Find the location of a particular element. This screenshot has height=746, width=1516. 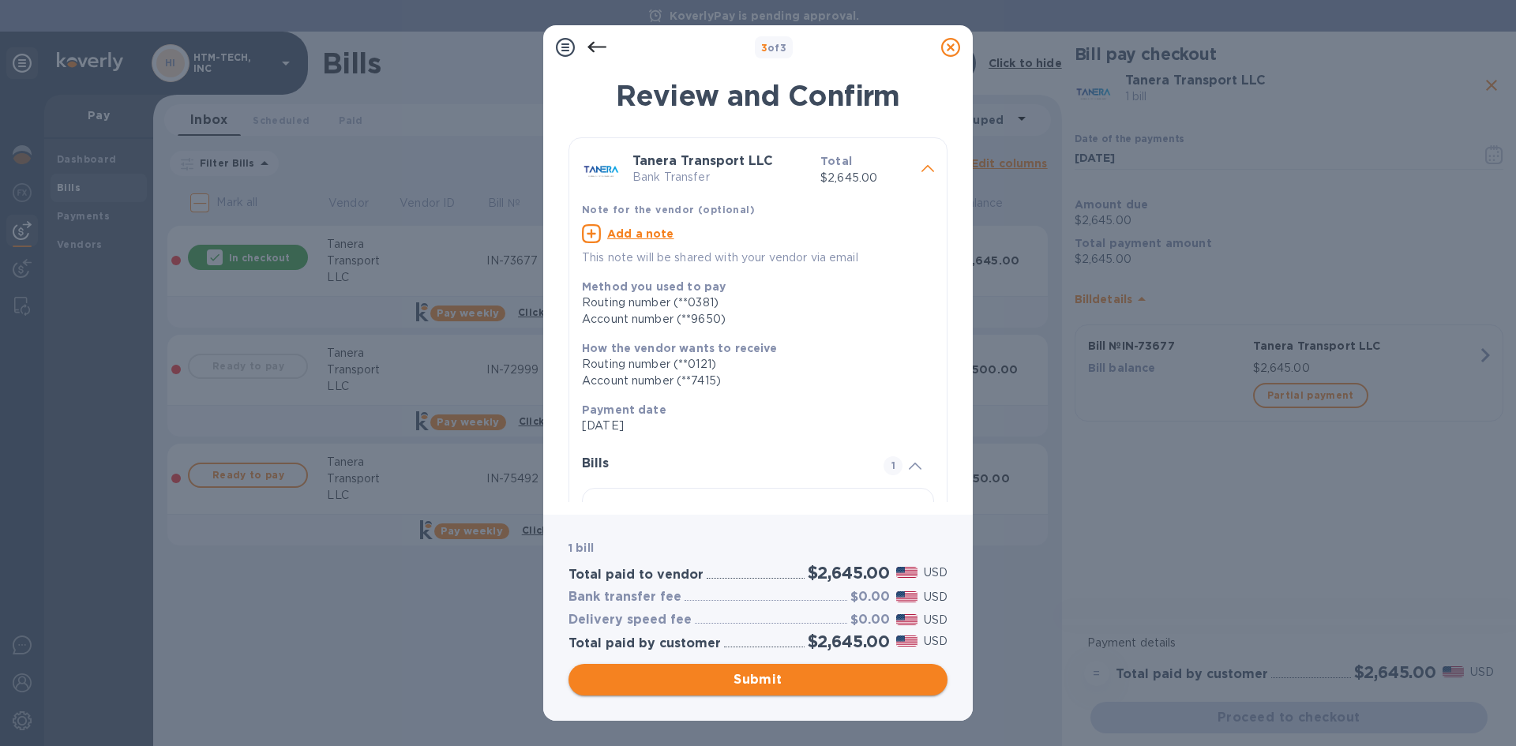

span: 3 is located at coordinates (764, 47).